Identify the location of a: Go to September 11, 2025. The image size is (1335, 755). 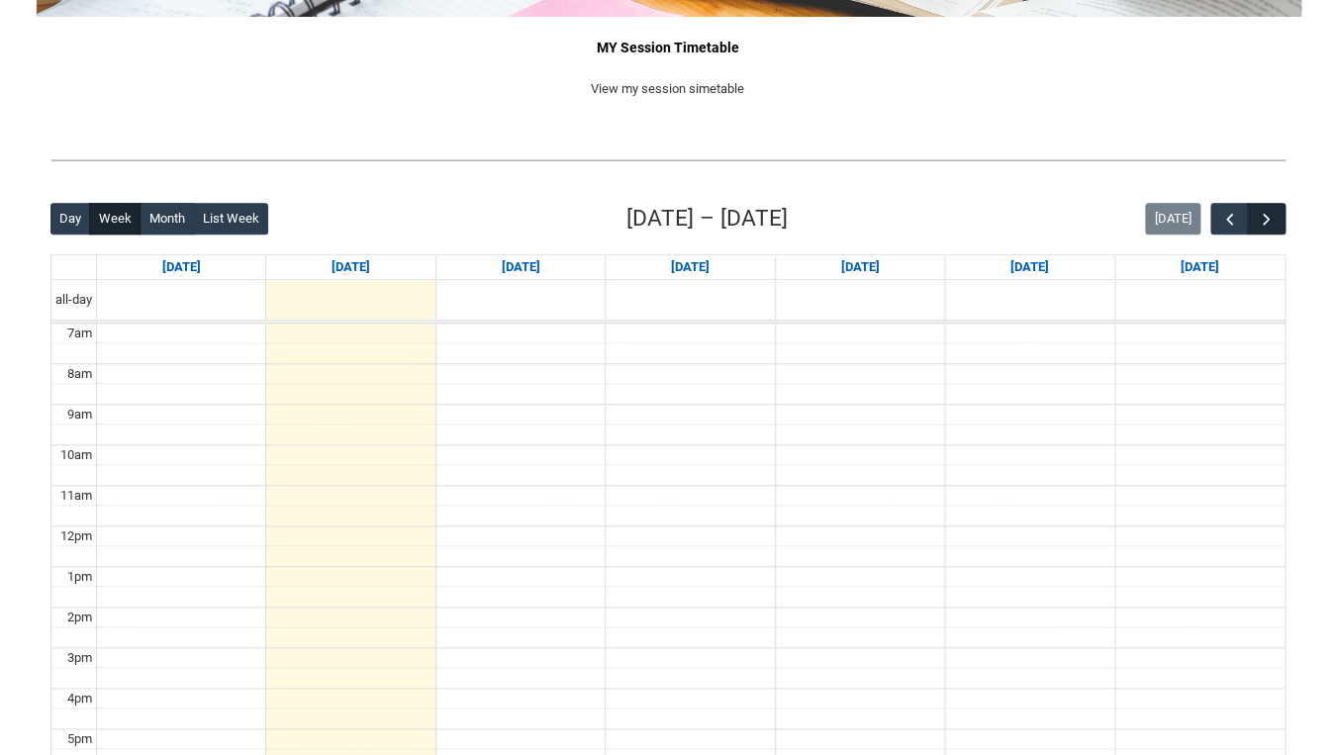
(859, 267).